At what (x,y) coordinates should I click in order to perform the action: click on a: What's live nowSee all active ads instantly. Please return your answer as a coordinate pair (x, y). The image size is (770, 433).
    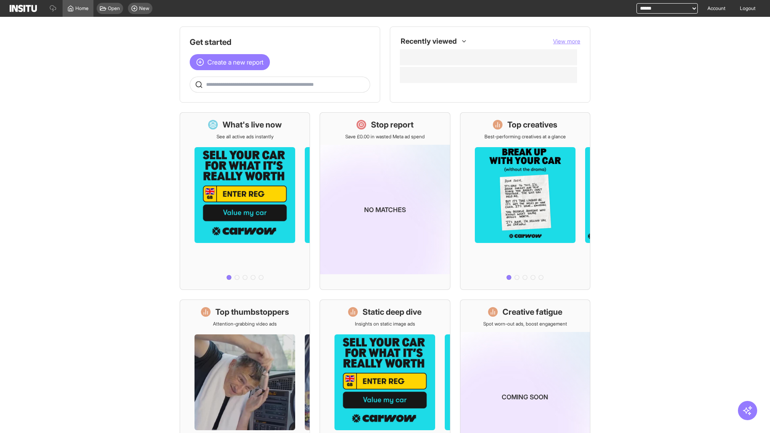
    Looking at the image, I should click on (245, 201).